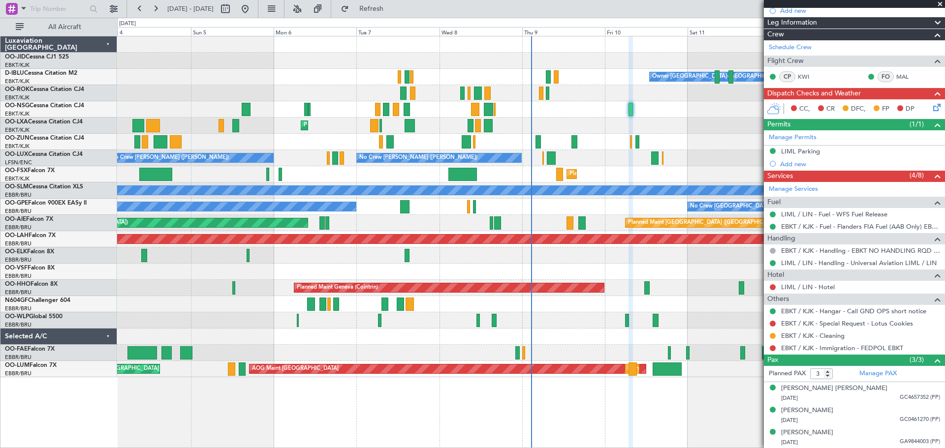  Describe the element at coordinates (916, 360) in the screenshot. I see `span: (3/3)` at that location.